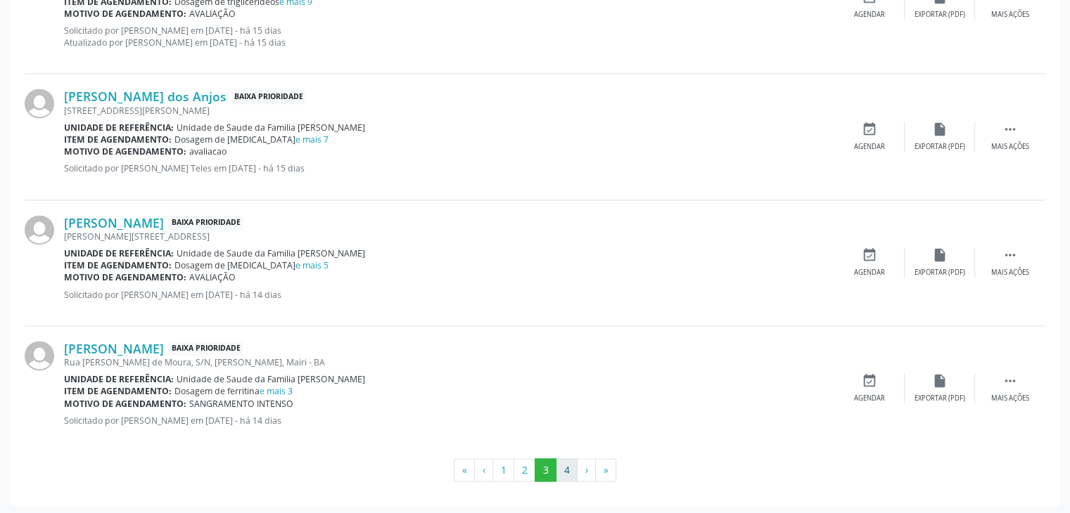  Describe the element at coordinates (312, 265) in the screenshot. I see `a: e mais 5` at that location.